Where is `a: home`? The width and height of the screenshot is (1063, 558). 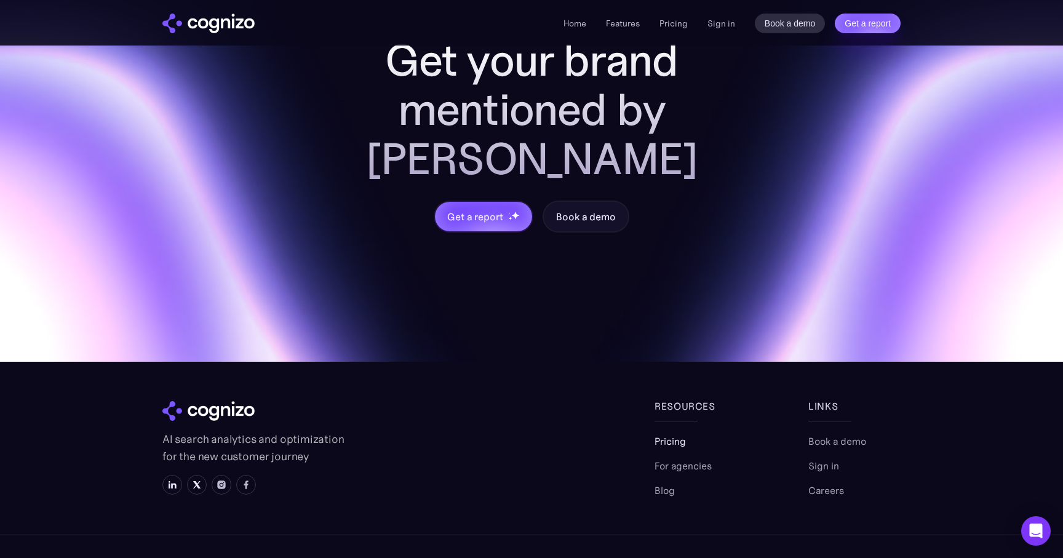
a: home is located at coordinates (209, 23).